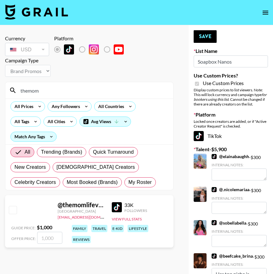  Describe the element at coordinates (81, 239) in the screenshot. I see `div: reviews` at that location.